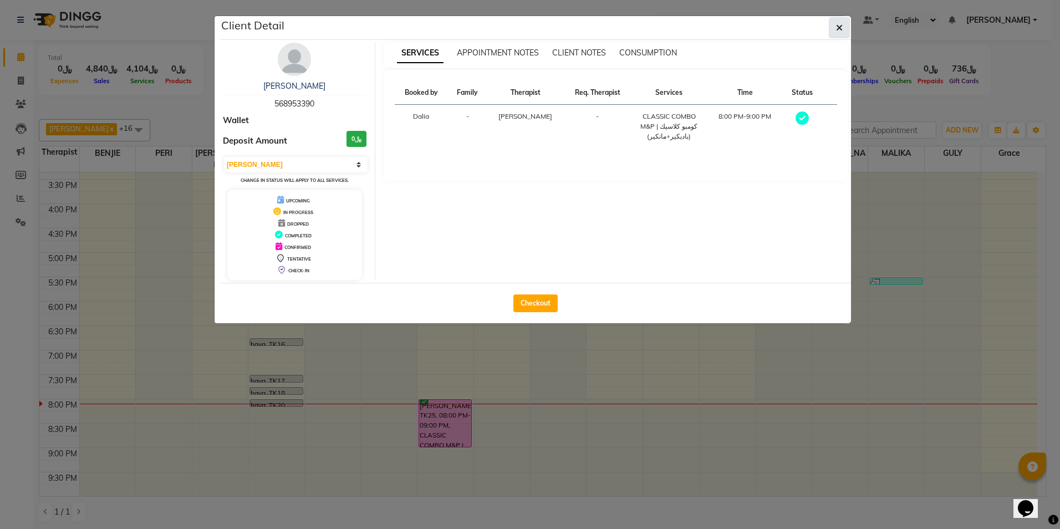 Image resolution: width=1060 pixels, height=529 pixels. Describe the element at coordinates (298, 224) in the screenshot. I see `span: DROPPED` at that location.